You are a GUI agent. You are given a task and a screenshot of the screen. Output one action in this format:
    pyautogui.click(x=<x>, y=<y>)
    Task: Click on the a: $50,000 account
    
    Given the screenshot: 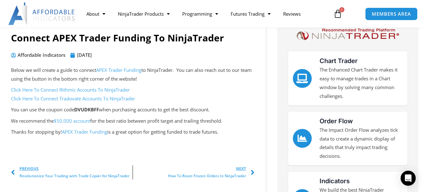 What is the action you would take?
    pyautogui.click(x=72, y=121)
    